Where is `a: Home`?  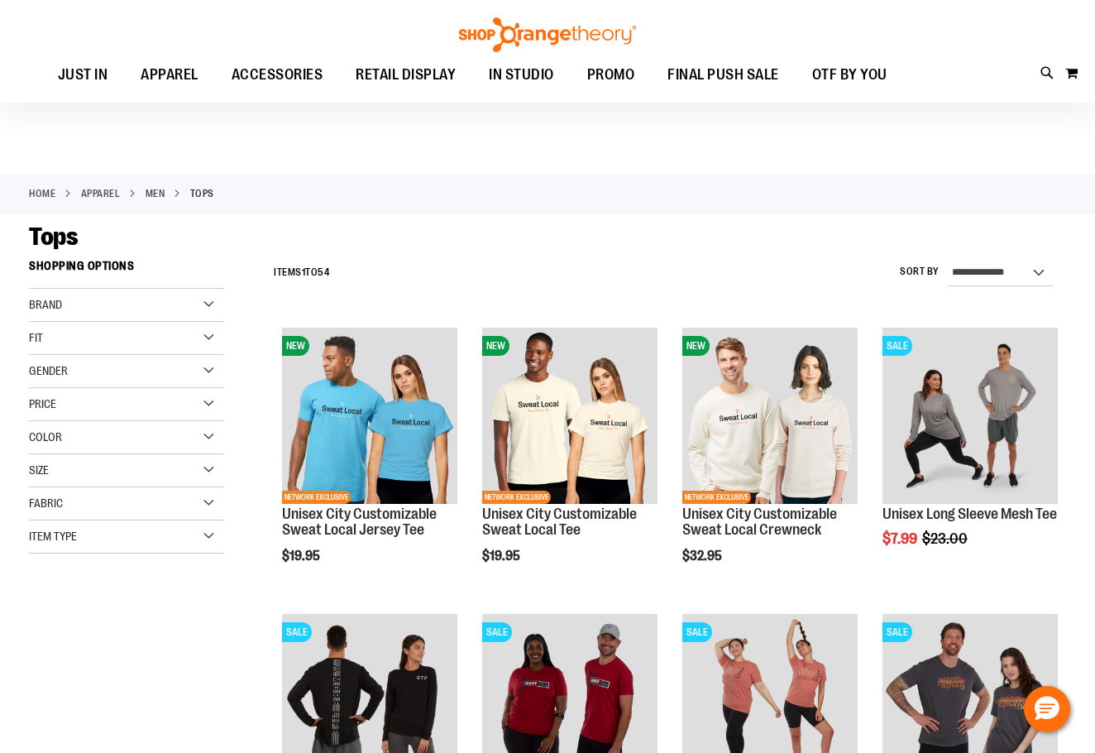
a: Home is located at coordinates (42, 194).